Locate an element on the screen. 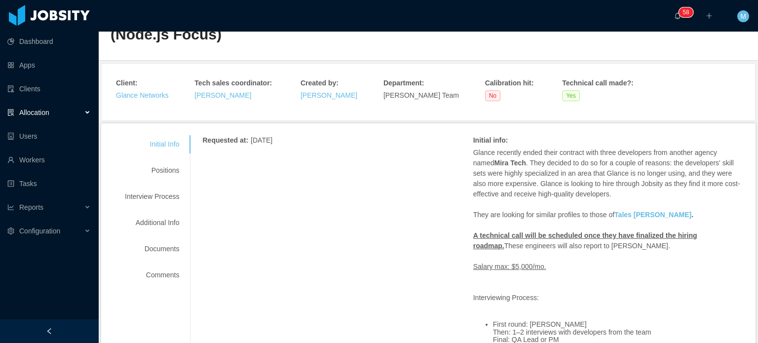  ins: A technical call will be scheduled once they have finalized the hiring roadmap. is located at coordinates (585, 240).